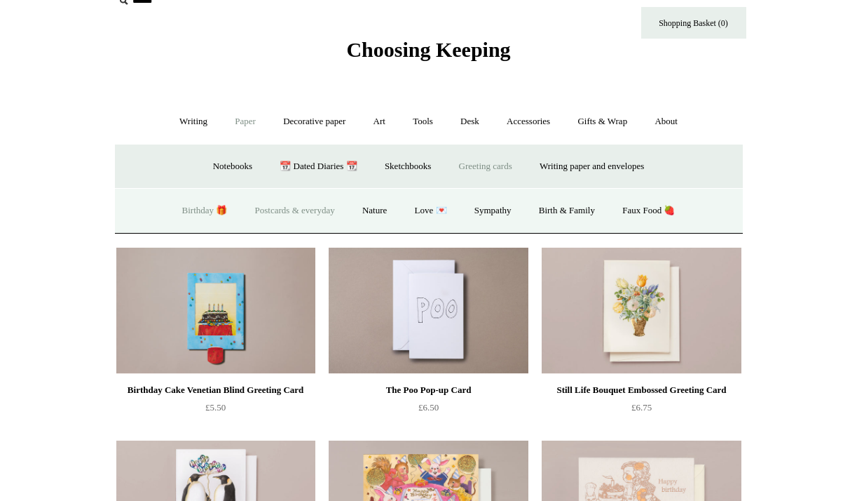  What do you see at coordinates (314, 121) in the screenshot?
I see `a: Decorative paper` at bounding box center [314, 121].